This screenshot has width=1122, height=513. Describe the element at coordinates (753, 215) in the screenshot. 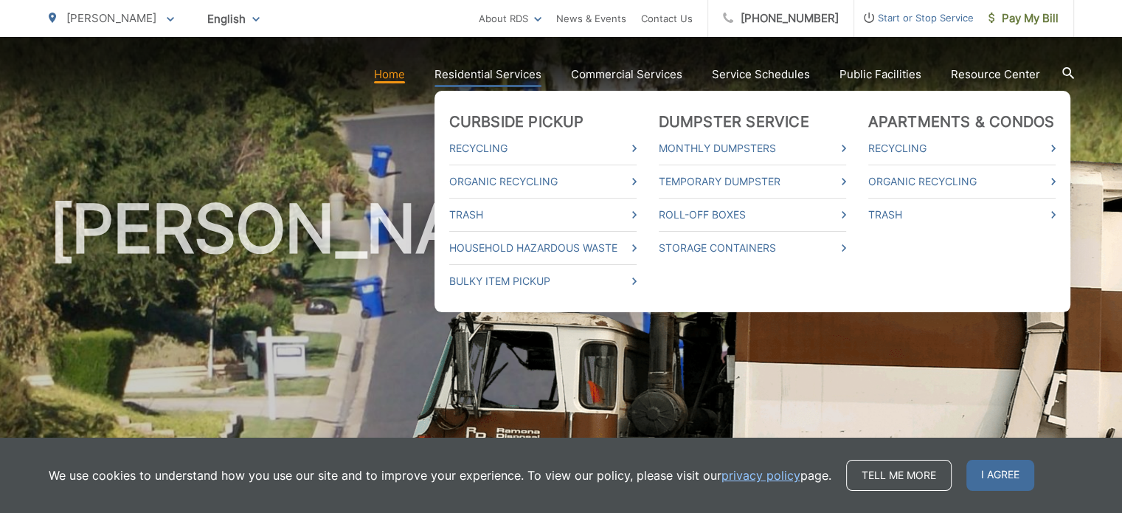

I see `a: Roll-Off Boxes` at that location.